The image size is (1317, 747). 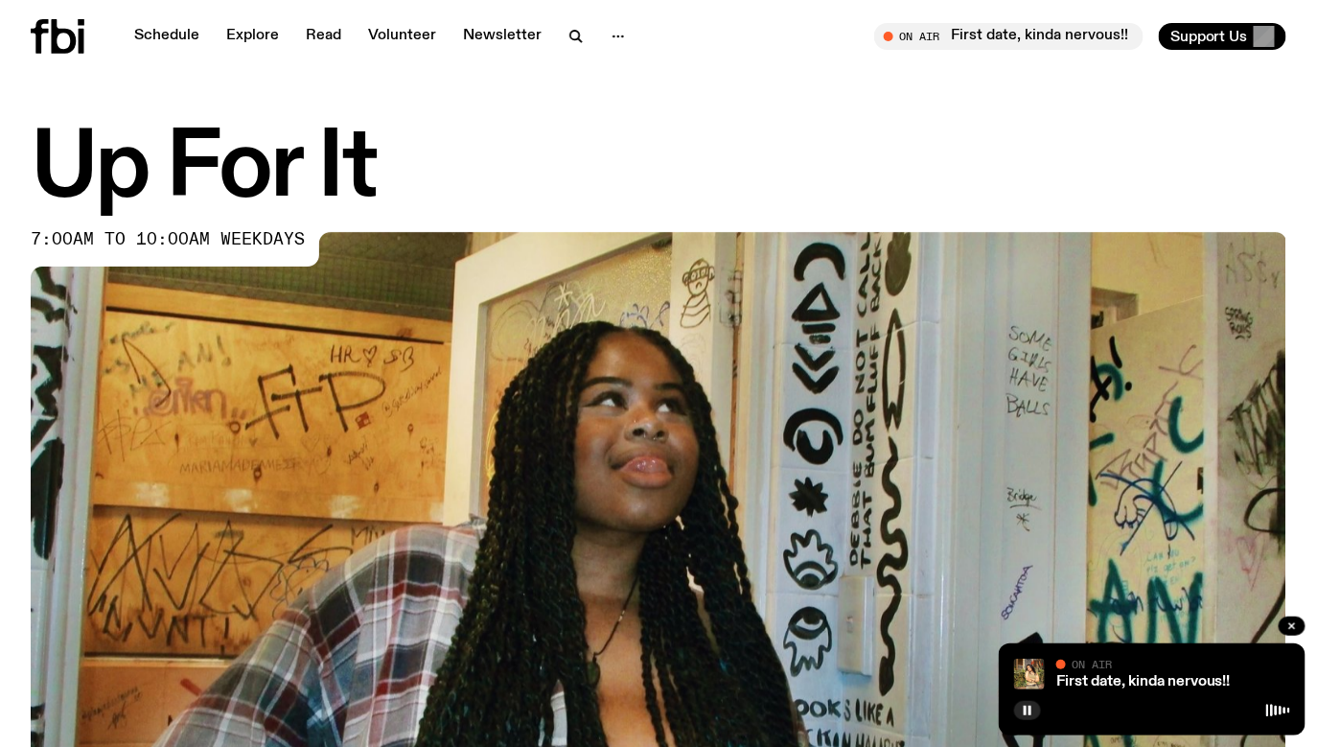 What do you see at coordinates (1029, 674) in the screenshot?
I see `img: Tanya is standing in front of plants and a brick fence on a sunny day. She is looking to the left...` at bounding box center [1029, 674].